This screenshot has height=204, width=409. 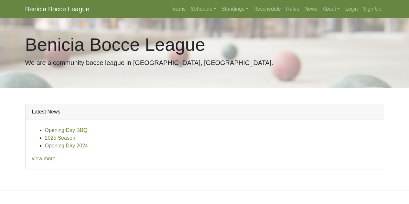 What do you see at coordinates (311, 9) in the screenshot?
I see `a: News` at bounding box center [311, 9].